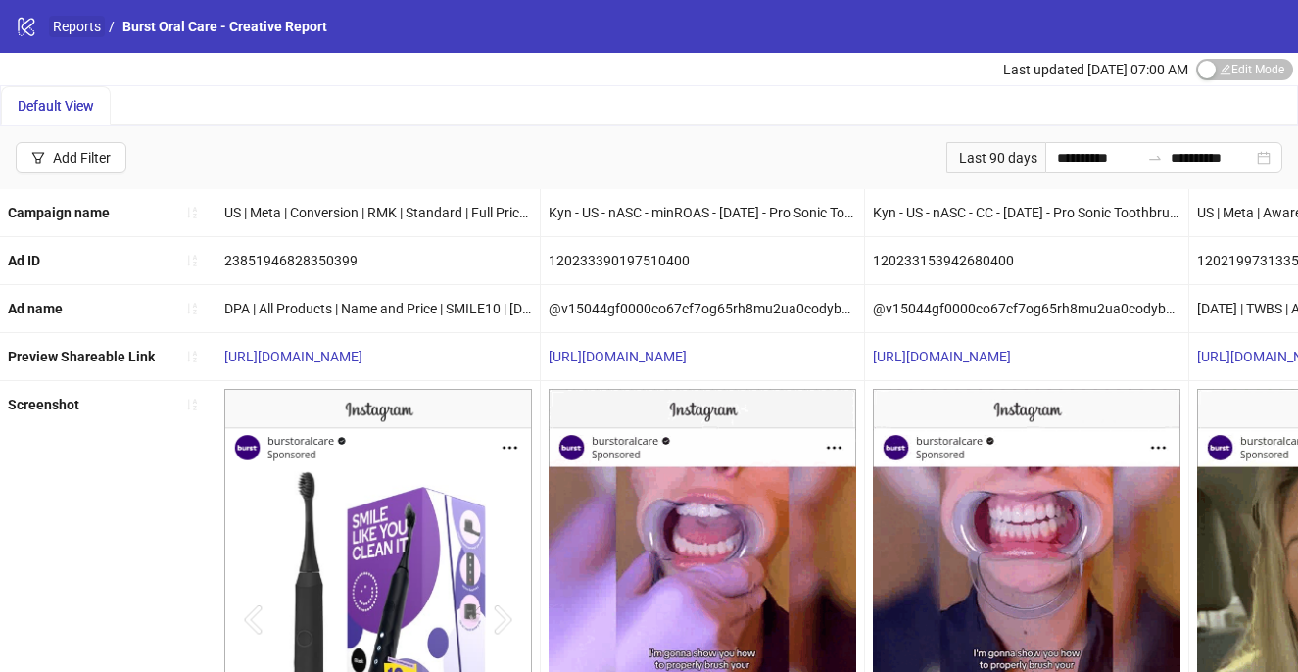 The height and width of the screenshot is (672, 1298). What do you see at coordinates (1155, 158) in the screenshot?
I see `span: to` at bounding box center [1155, 158].